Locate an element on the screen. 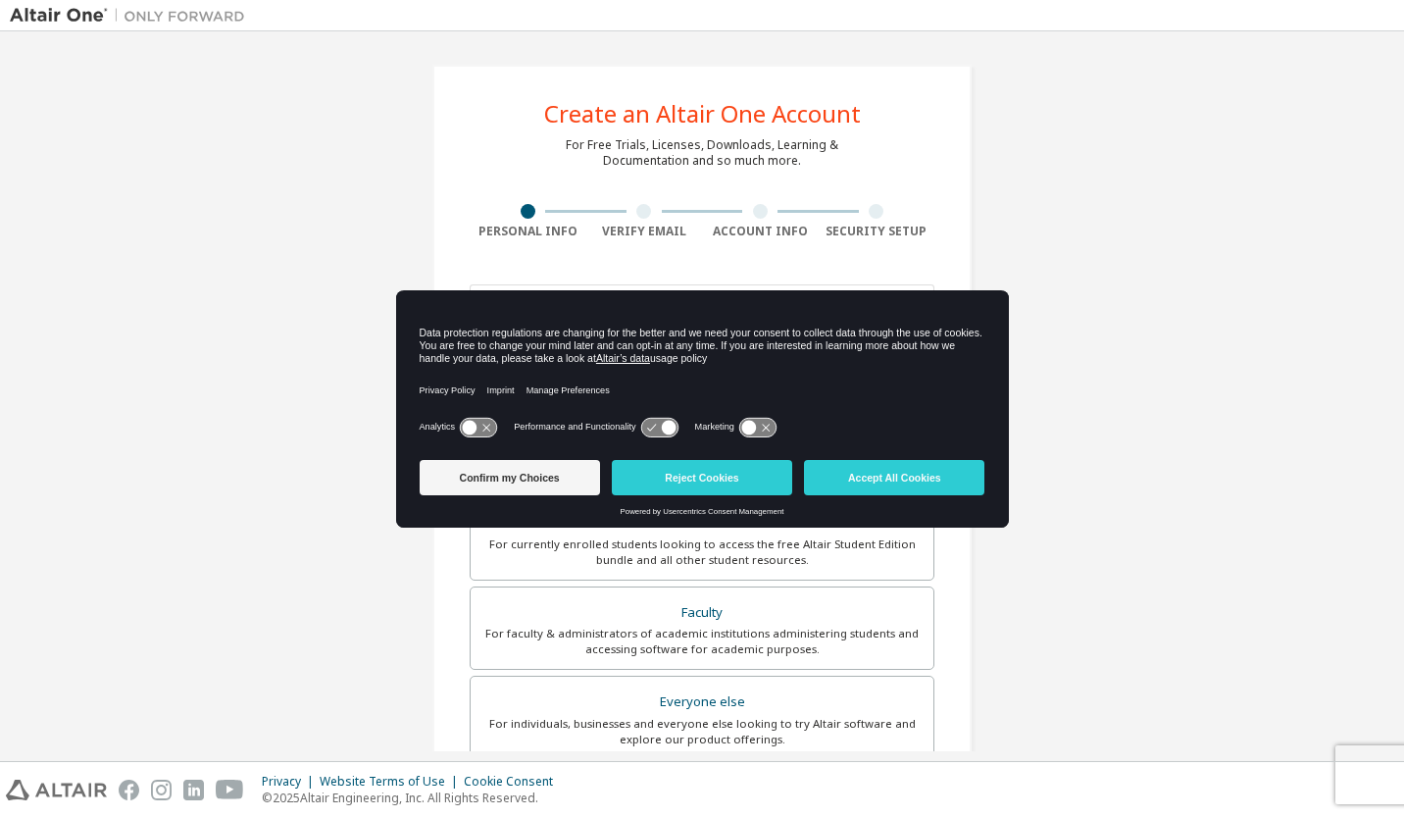 Image resolution: width=1404 pixels, height=818 pixels. img: instagram.svg is located at coordinates (161, 790).